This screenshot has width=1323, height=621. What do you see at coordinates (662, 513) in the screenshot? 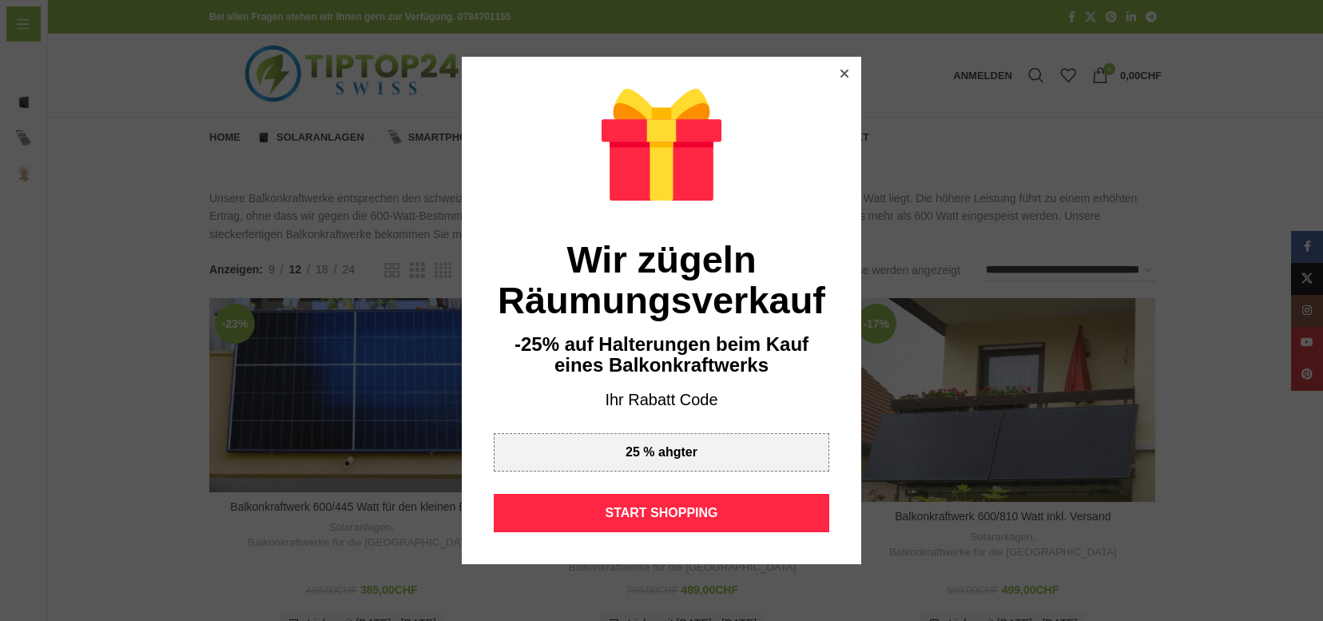
I see `div: START SHOPPING` at bounding box center [662, 513].